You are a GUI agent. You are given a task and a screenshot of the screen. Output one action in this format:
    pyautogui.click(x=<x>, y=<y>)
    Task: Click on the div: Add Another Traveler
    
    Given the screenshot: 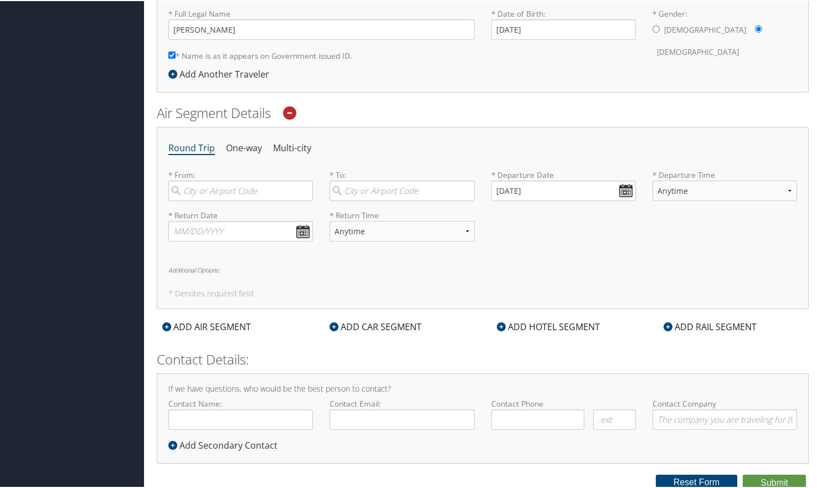 What is the action you would take?
    pyautogui.click(x=222, y=73)
    